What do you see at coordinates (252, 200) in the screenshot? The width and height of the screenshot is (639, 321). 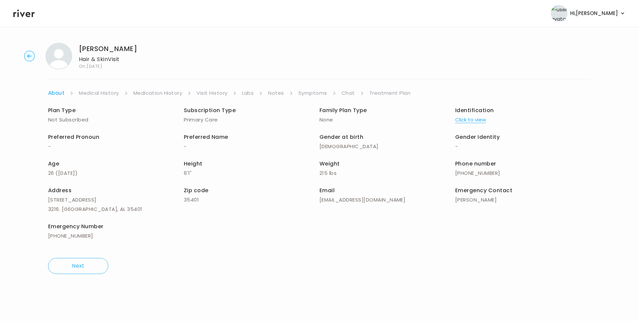 I see `p: 35401` at bounding box center [252, 200].